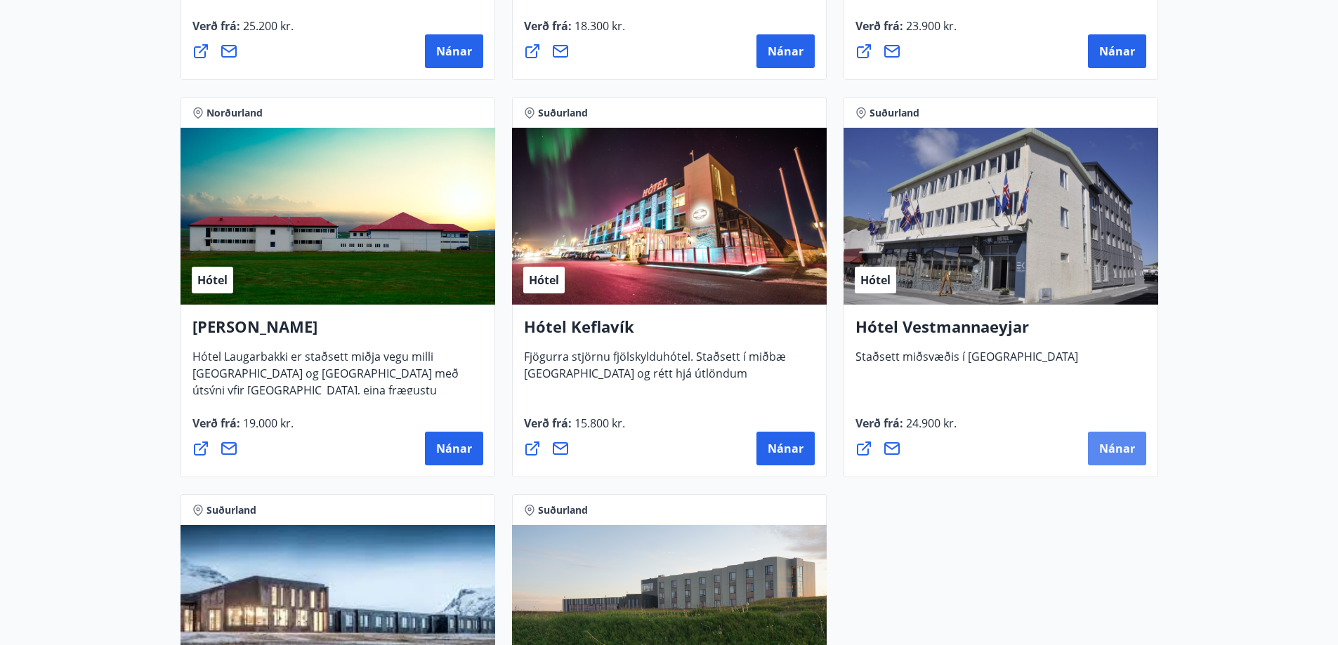 Image resolution: width=1338 pixels, height=645 pixels. I want to click on span: 24.900 kr., so click(930, 424).